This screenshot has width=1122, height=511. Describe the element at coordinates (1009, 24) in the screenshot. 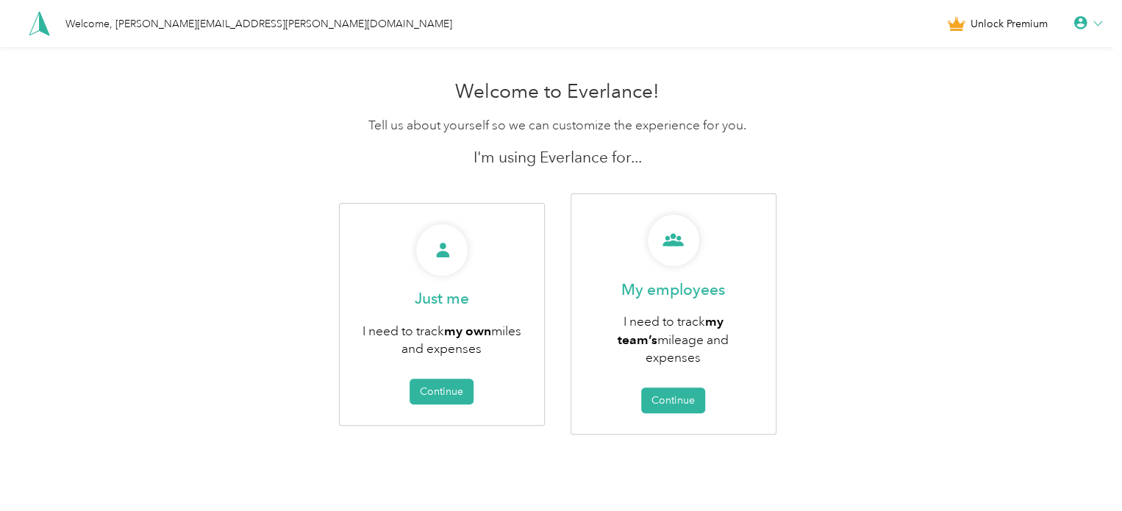

I see `span: Unlock Premium` at that location.